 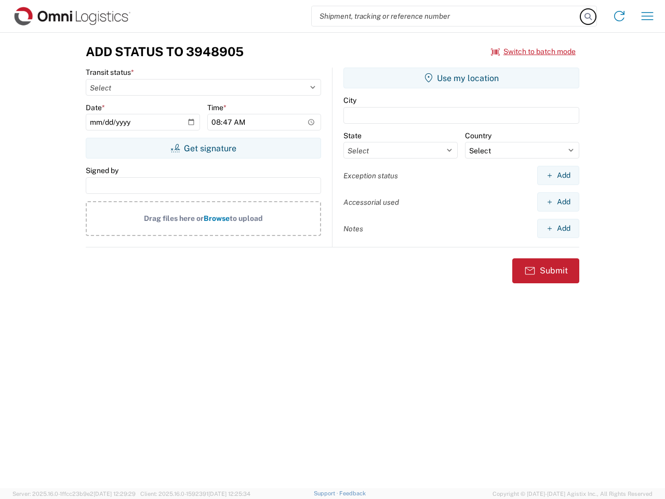 What do you see at coordinates (95, 108) in the screenshot?
I see `label: Date` at bounding box center [95, 108].